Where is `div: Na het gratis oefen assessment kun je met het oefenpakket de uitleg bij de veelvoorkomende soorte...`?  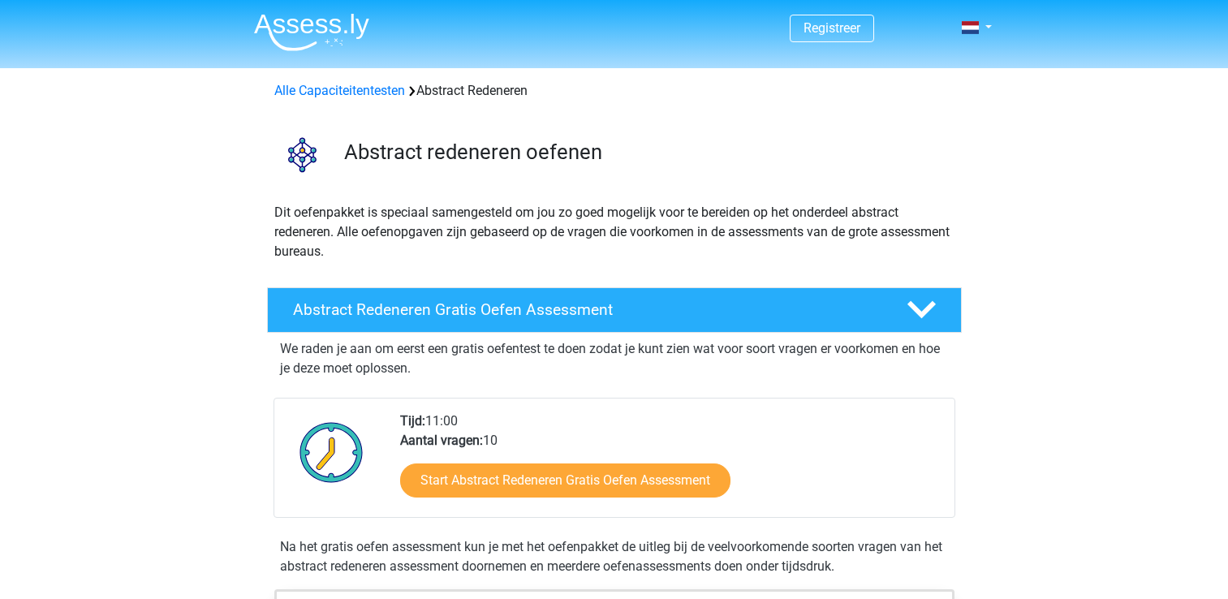
div: Na het gratis oefen assessment kun je met het oefenpakket de uitleg bij de veelvoorkomende soorte... is located at coordinates (615, 557).